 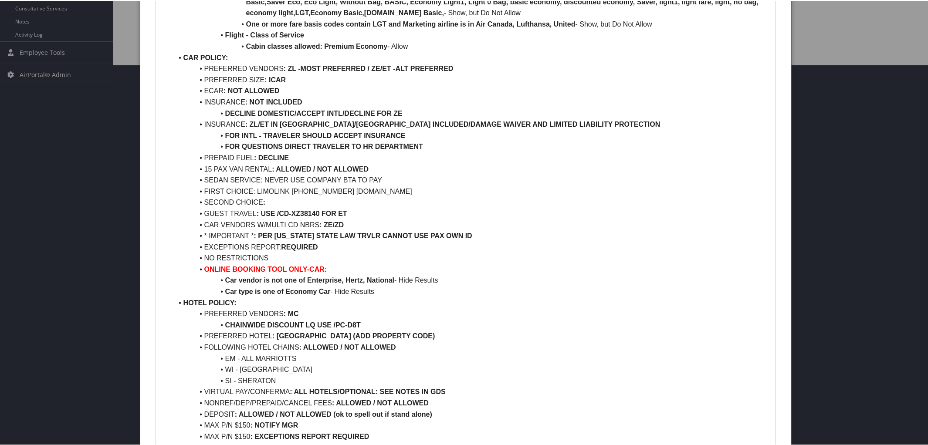 I want to click on strong: : MC, so click(x=291, y=313).